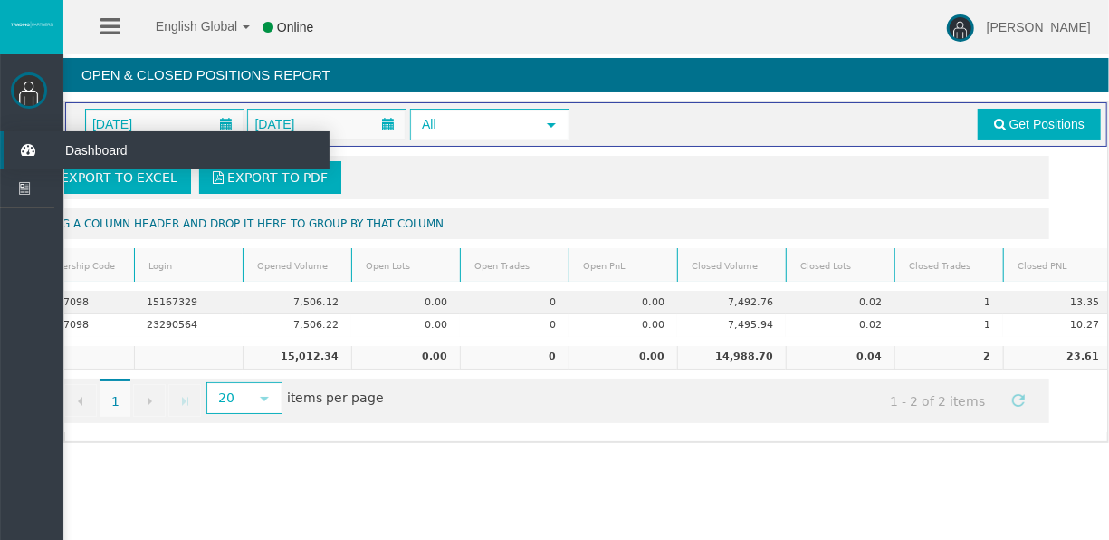  I want to click on td: 7,495.94, so click(732, 325).